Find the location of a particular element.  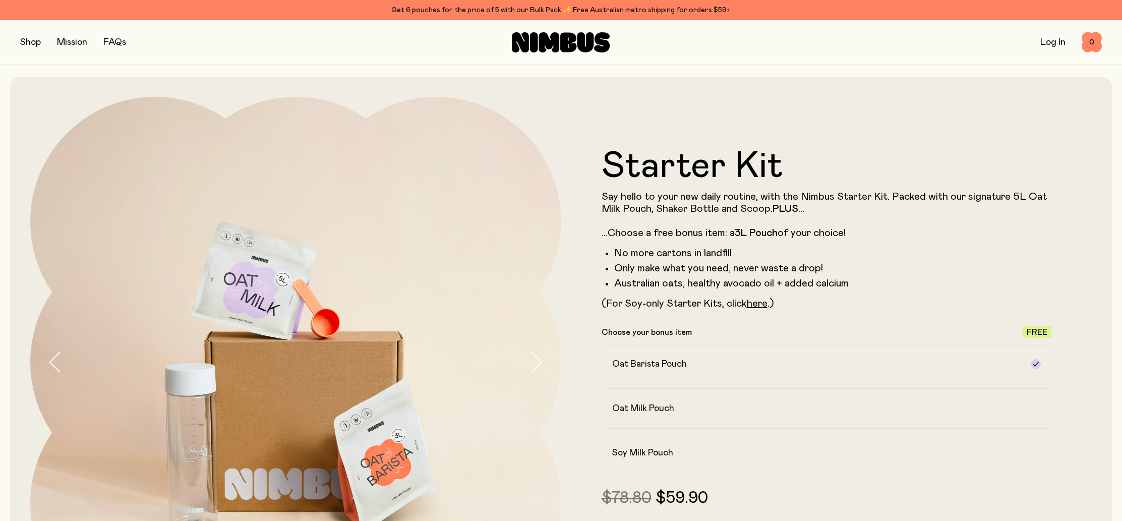

h2: Oat Barista Pouch is located at coordinates (649, 364).